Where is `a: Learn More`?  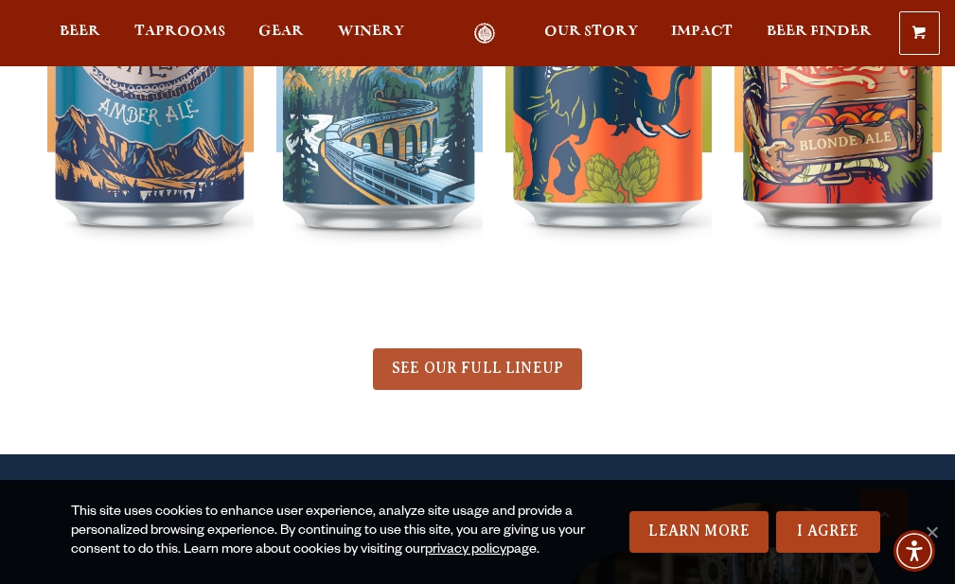
a: Learn More is located at coordinates (699, 532).